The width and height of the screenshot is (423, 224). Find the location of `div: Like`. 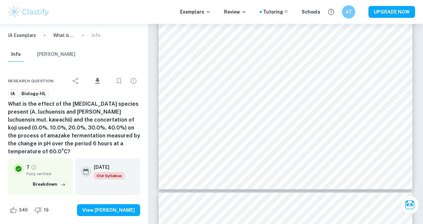

div: Like is located at coordinates (19, 210).